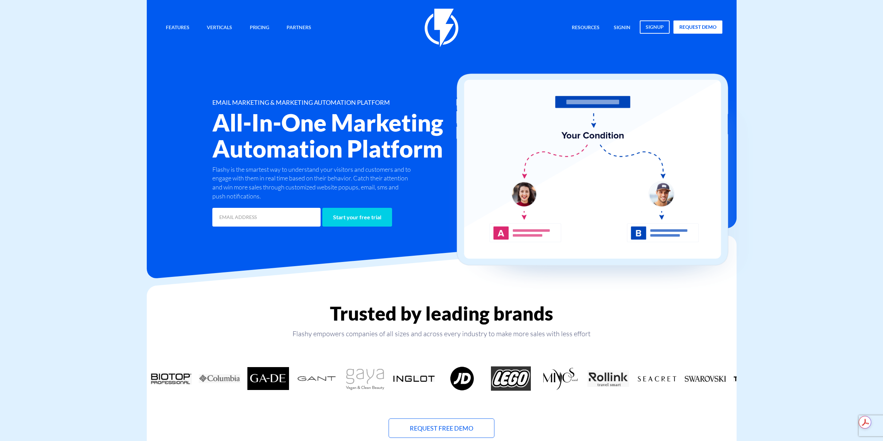  Describe the element at coordinates (586, 28) in the screenshot. I see `a: Resources` at that location.